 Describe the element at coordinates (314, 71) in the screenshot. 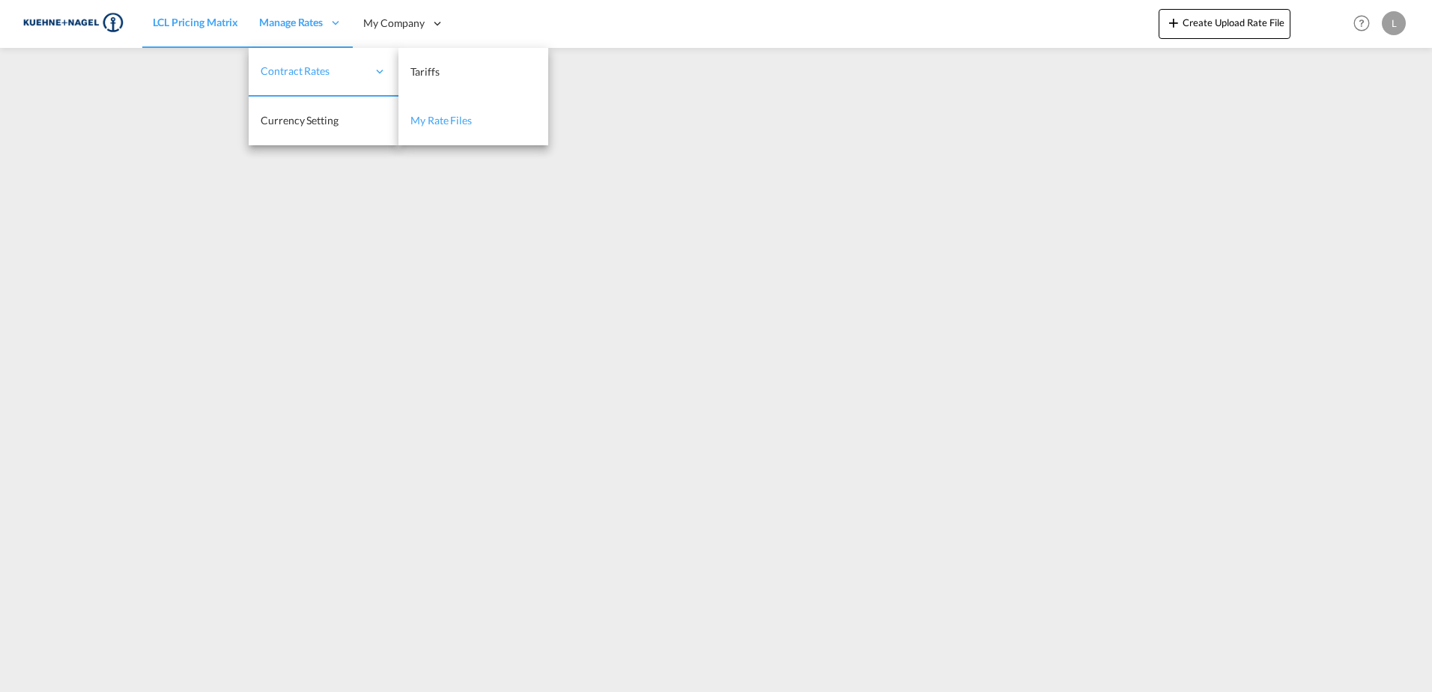

I see `span: Contract Rates` at that location.